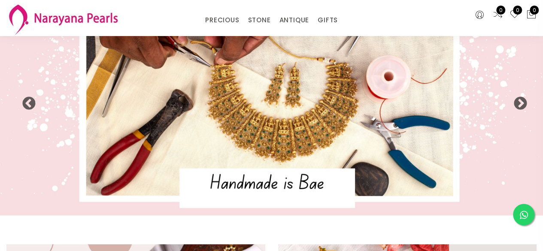 The image size is (543, 251). Describe the element at coordinates (26, 101) in the screenshot. I see `button: Previous` at that location.